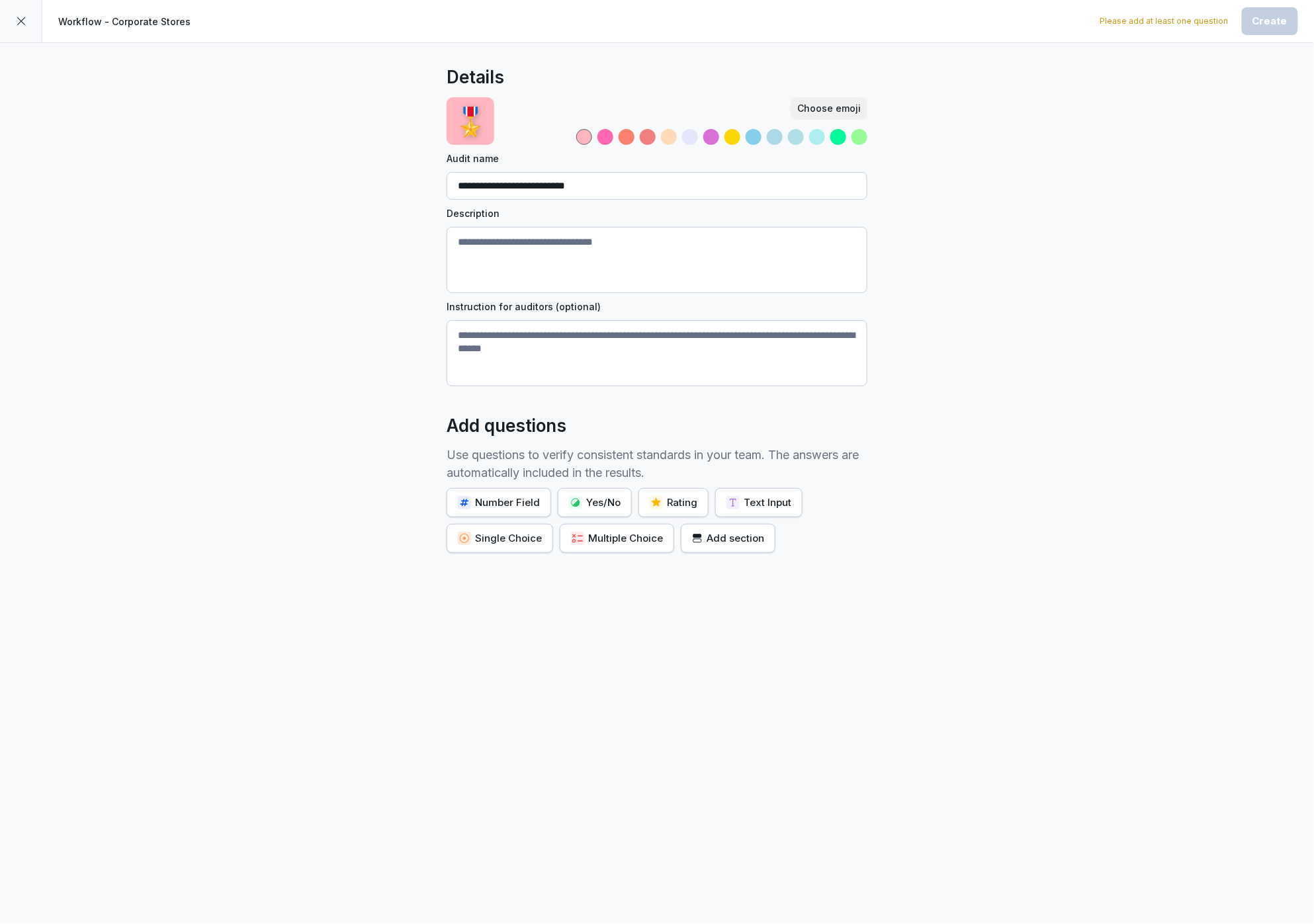 Image resolution: width=1314 pixels, height=924 pixels. Describe the element at coordinates (728, 539) in the screenshot. I see `button: Add section` at that location.